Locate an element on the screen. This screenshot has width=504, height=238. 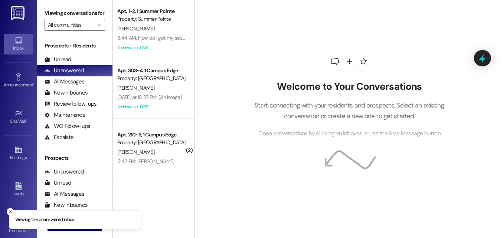
span: Open conversations by clicking on inboxes or use the New Message button is located at coordinates (349, 134).